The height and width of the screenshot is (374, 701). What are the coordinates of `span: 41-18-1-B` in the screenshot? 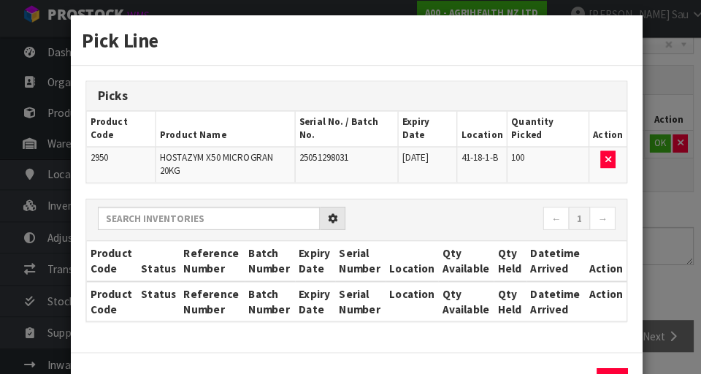 It's located at (469, 161).